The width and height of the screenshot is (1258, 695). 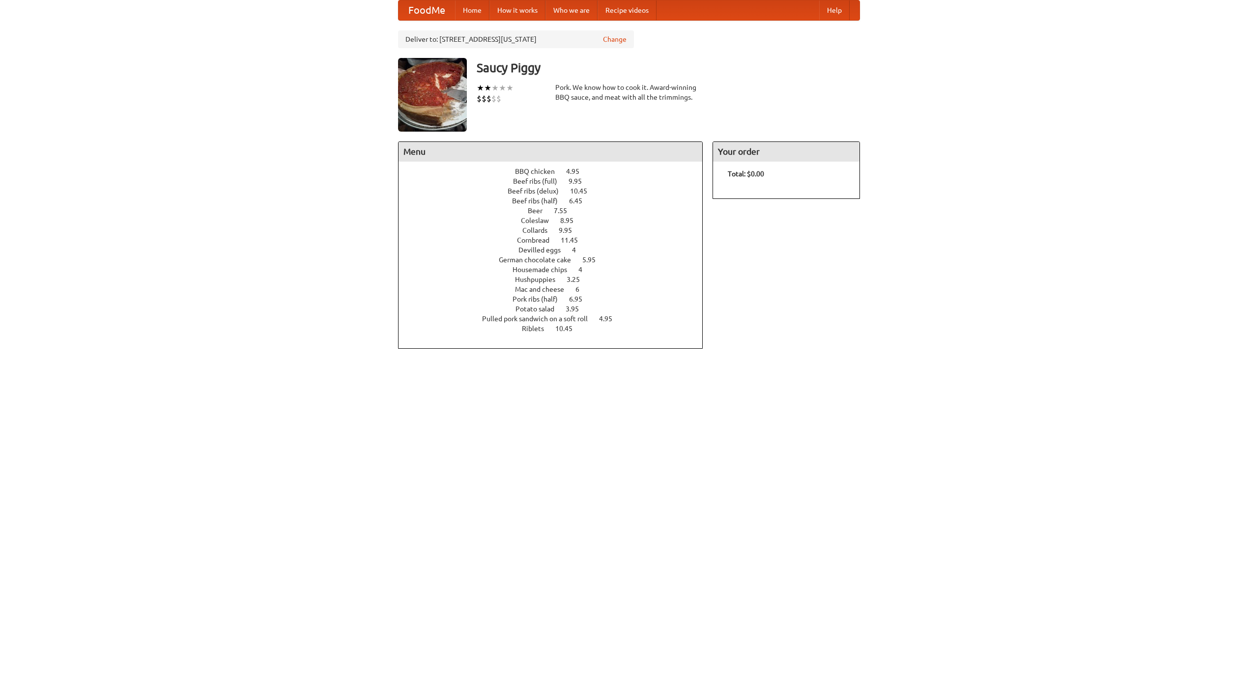 What do you see at coordinates (556, 171) in the screenshot?
I see `a: BBQ chicken 4.95` at bounding box center [556, 171].